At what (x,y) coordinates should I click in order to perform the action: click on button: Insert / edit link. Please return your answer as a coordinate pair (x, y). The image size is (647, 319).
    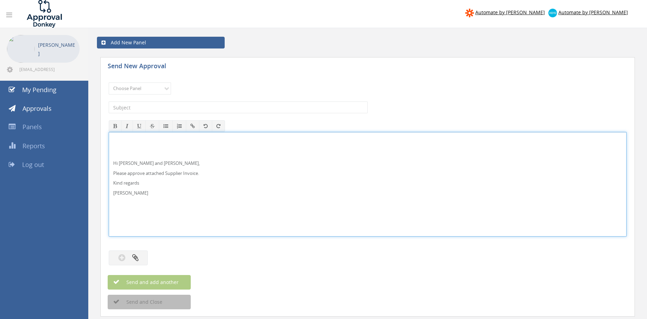
    Looking at the image, I should click on (192, 126).